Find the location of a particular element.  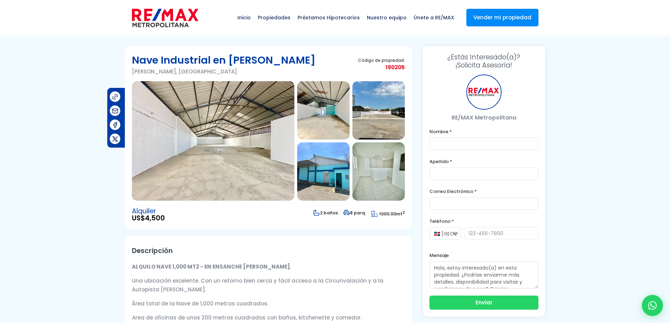

span: 4,500 is located at coordinates (155, 218).